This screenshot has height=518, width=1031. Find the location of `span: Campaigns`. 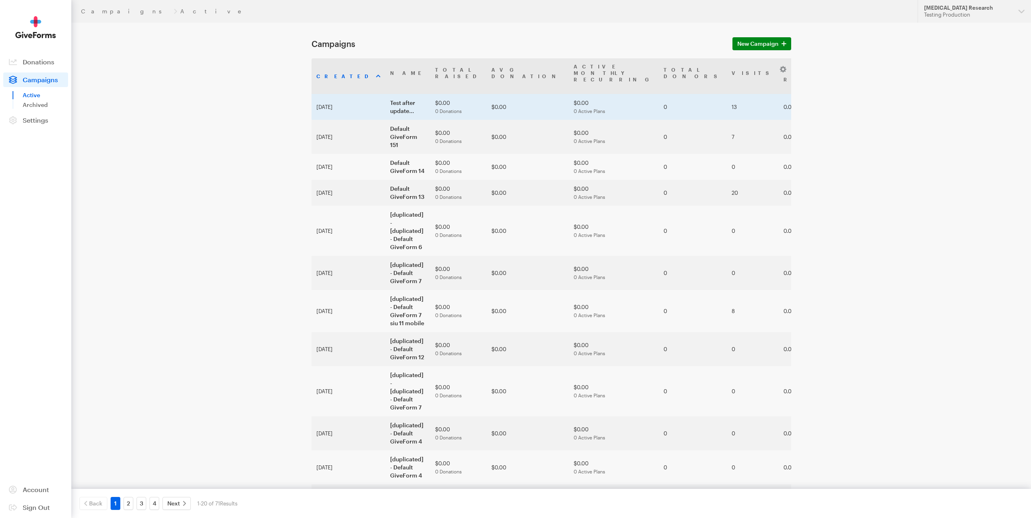

span: Campaigns is located at coordinates (40, 79).